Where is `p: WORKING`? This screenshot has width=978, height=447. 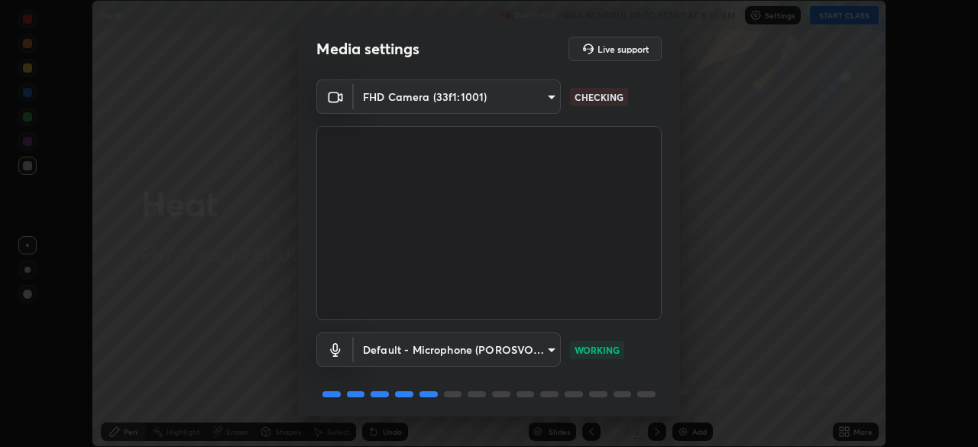
p: WORKING is located at coordinates (597, 350).